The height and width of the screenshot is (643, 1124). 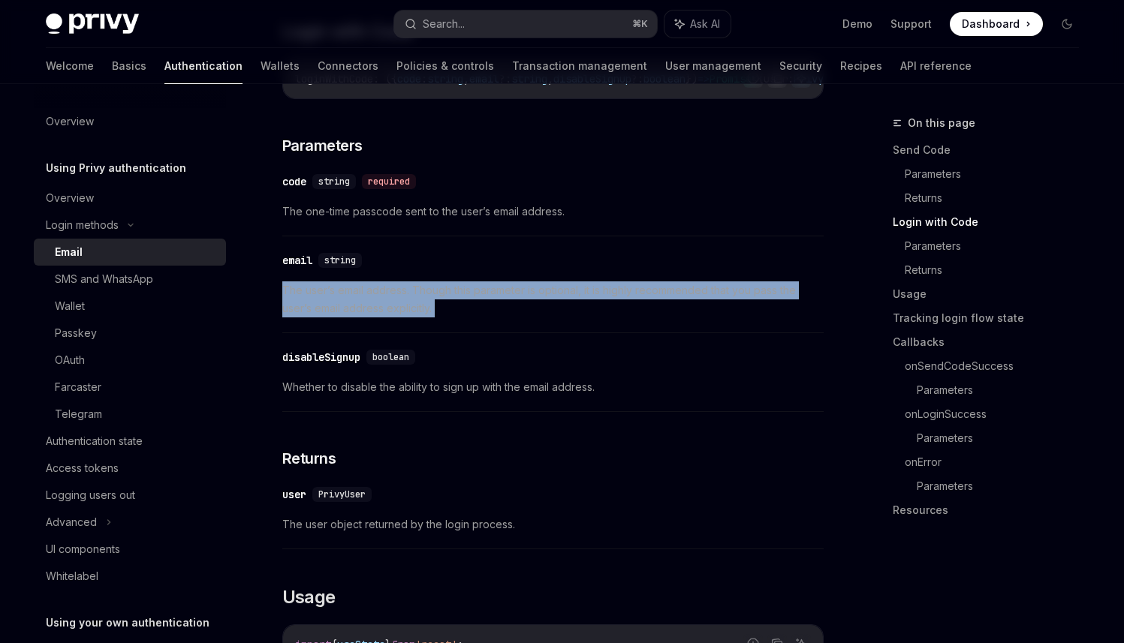 What do you see at coordinates (128, 623) in the screenshot?
I see `h5: Using your own authentication` at bounding box center [128, 623].